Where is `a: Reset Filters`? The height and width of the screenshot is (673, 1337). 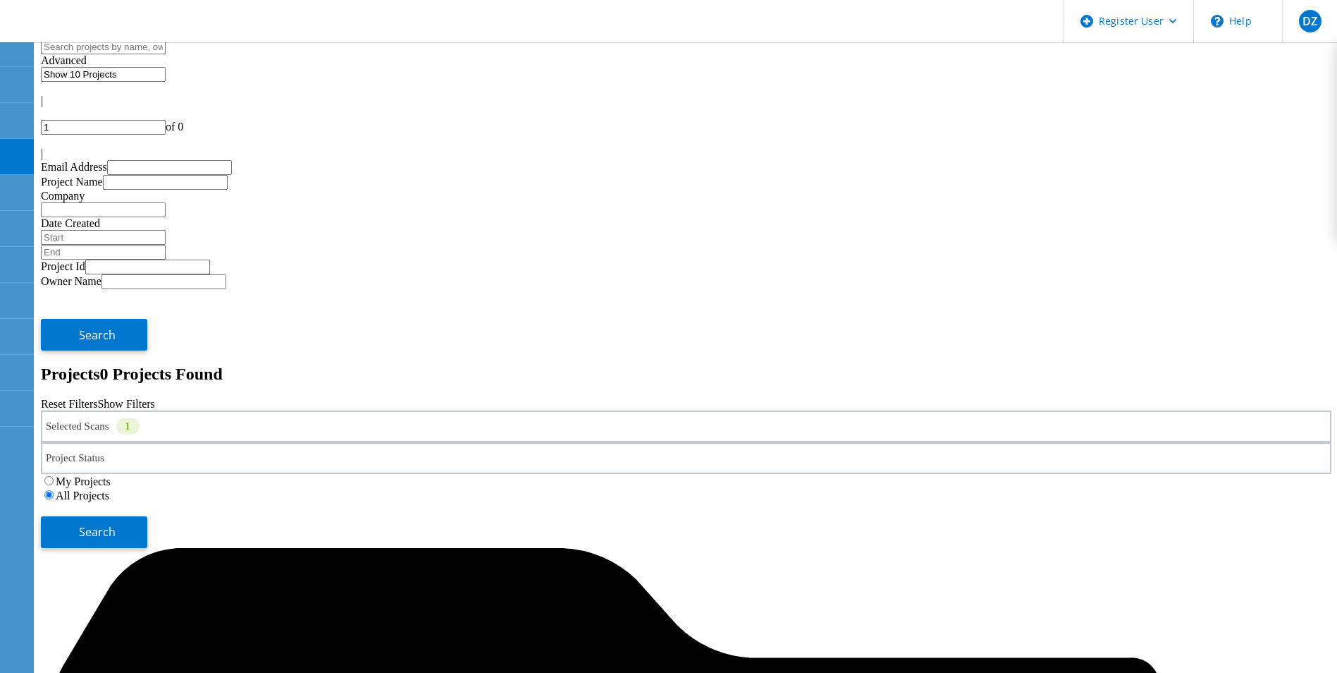
a: Reset Filters is located at coordinates (69, 403).